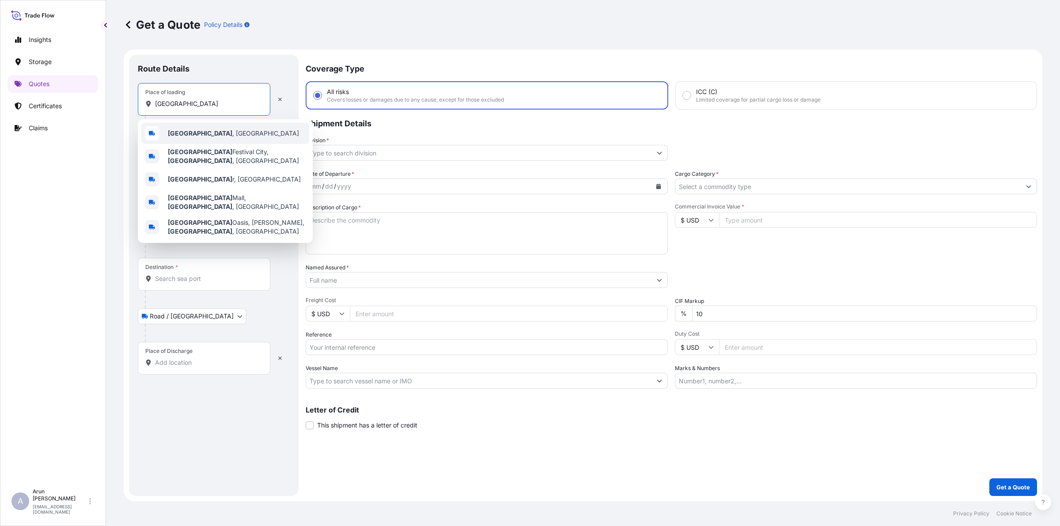 This screenshot has width=1060, height=526. I want to click on p: Insights, so click(40, 40).